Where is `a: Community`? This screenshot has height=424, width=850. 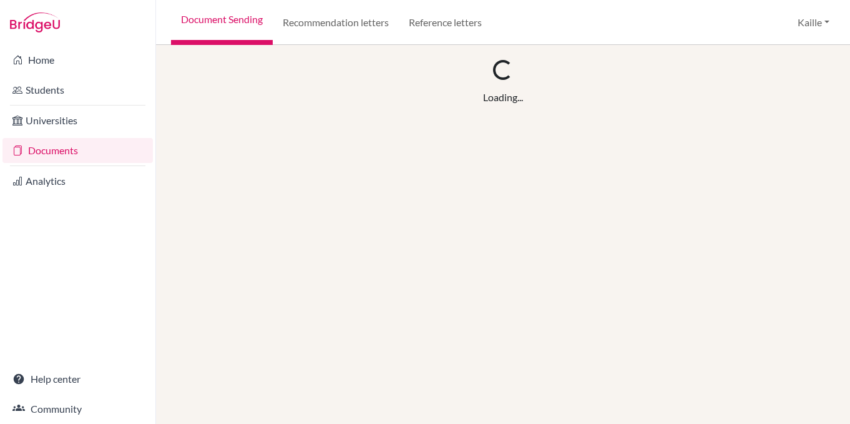 a: Community is located at coordinates (77, 409).